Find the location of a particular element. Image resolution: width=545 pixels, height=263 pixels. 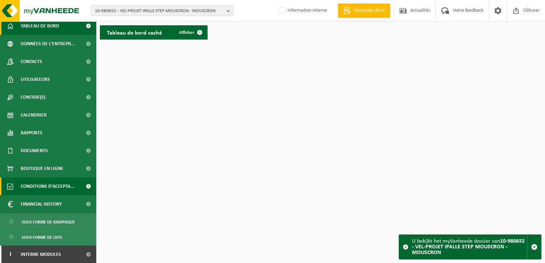

span: Contrat(s) is located at coordinates (33, 97).